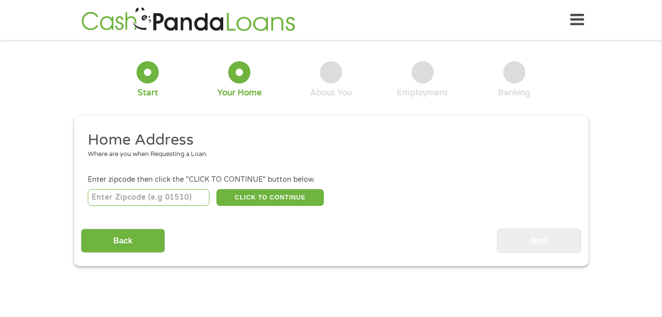  I want to click on h2: Home Address, so click(327, 140).